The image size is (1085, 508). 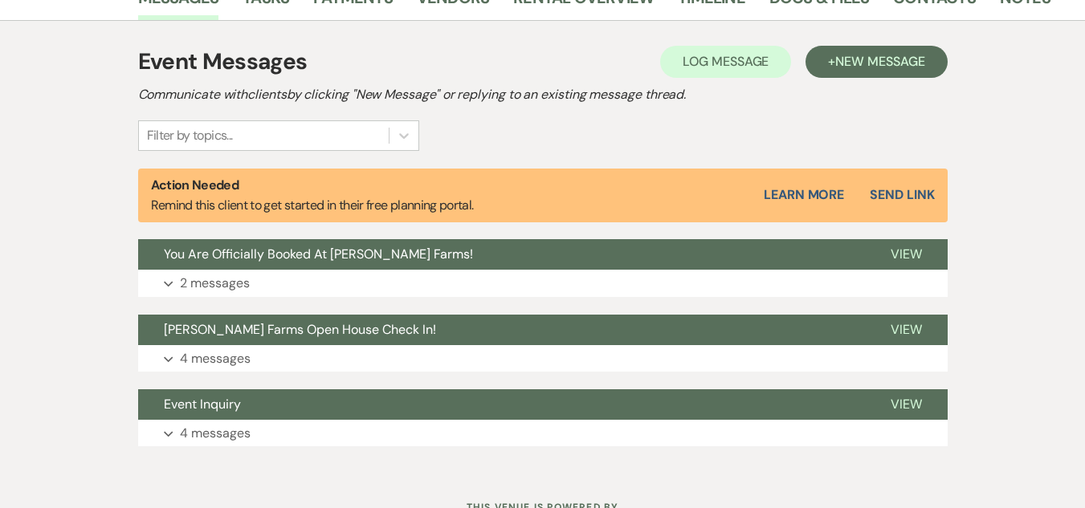 What do you see at coordinates (876, 62) in the screenshot?
I see `button: +New Message` at bounding box center [876, 62].